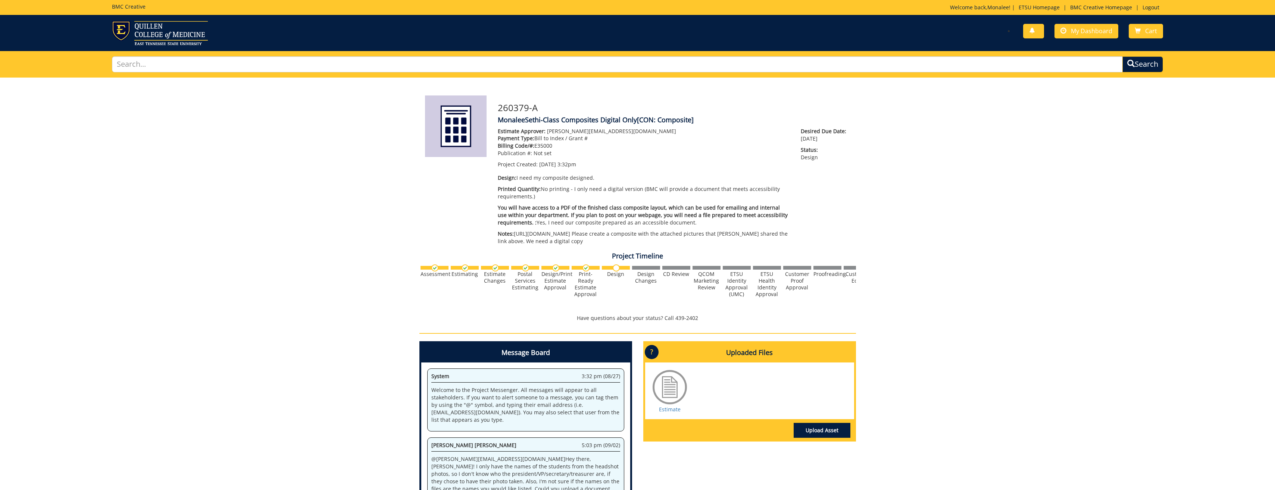  Describe the element at coordinates (665, 120) in the screenshot. I see `span: [CON: Composite]` at that location.